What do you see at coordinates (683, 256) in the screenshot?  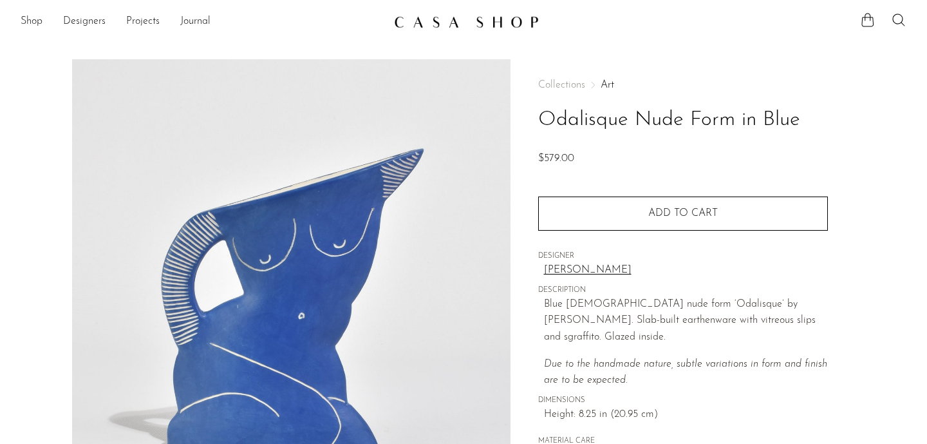 I see `span: DESIGNER` at bounding box center [683, 256].